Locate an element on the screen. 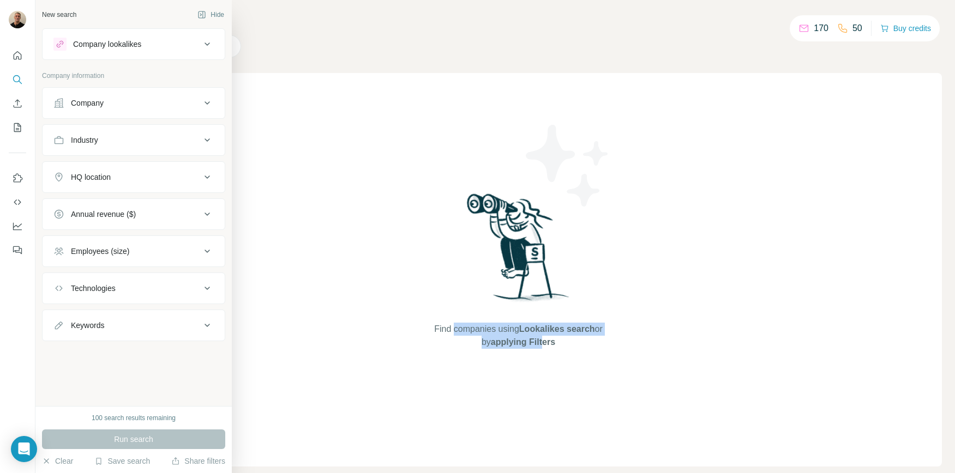 The image size is (955, 473). button: Share filters is located at coordinates (198, 461).